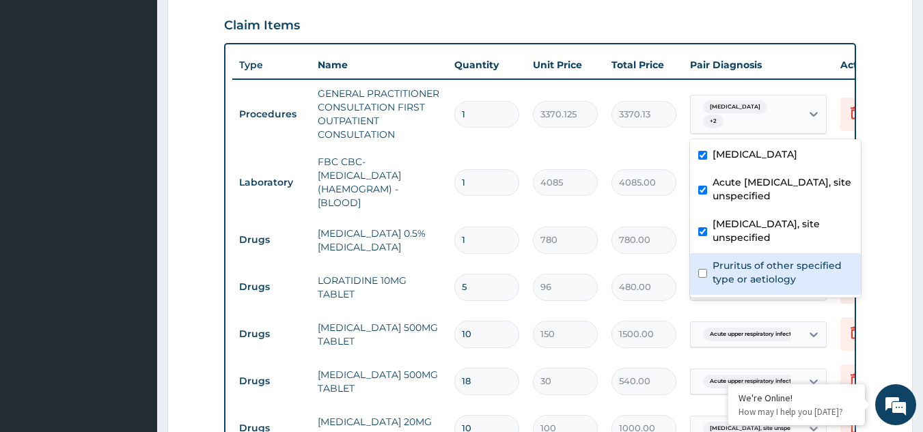  Describe the element at coordinates (796, 398) in the screenshot. I see `div: We're Online!` at that location.